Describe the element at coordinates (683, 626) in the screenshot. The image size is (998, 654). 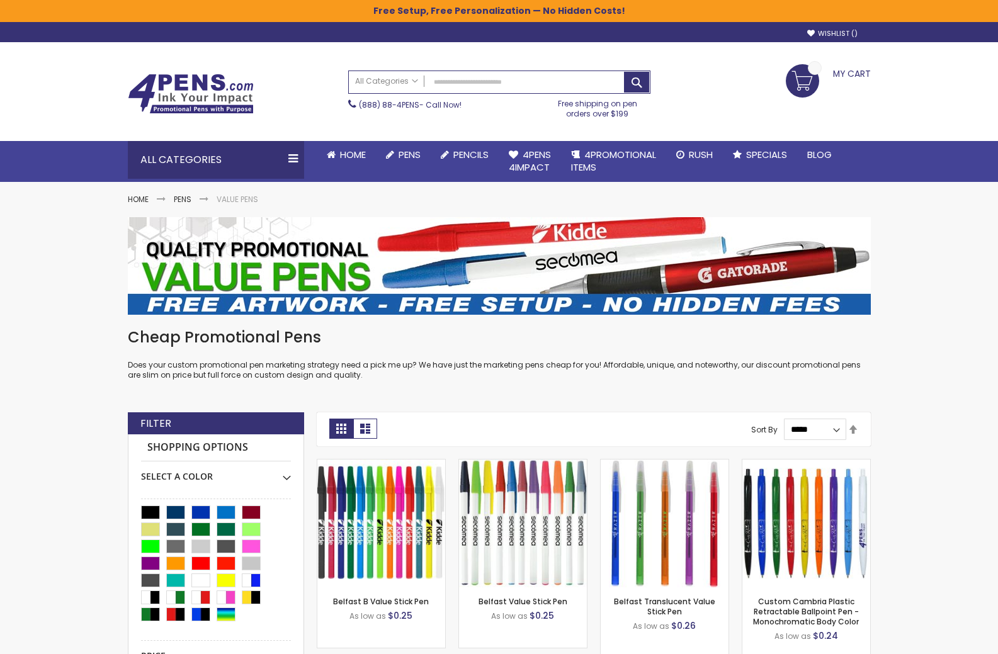
I see `span: $0.26` at that location.